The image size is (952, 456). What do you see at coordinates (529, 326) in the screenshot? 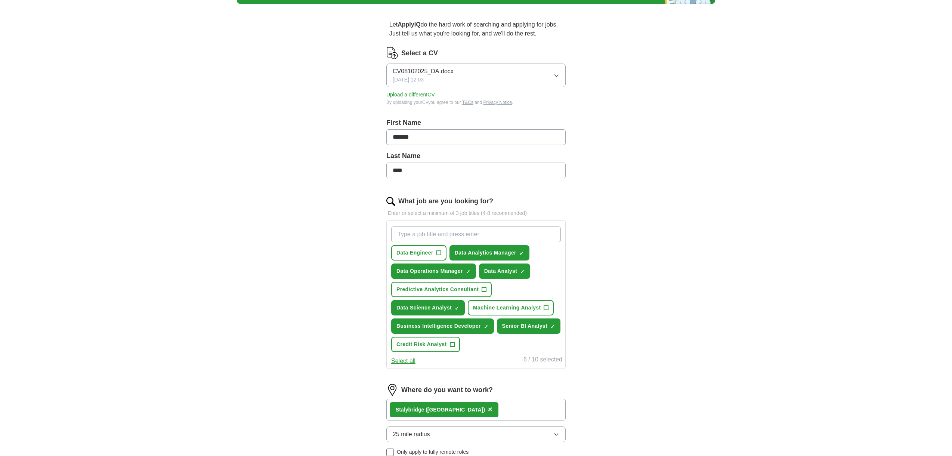
I see `button: Senior BI Analyst✓` at bounding box center [529, 326].